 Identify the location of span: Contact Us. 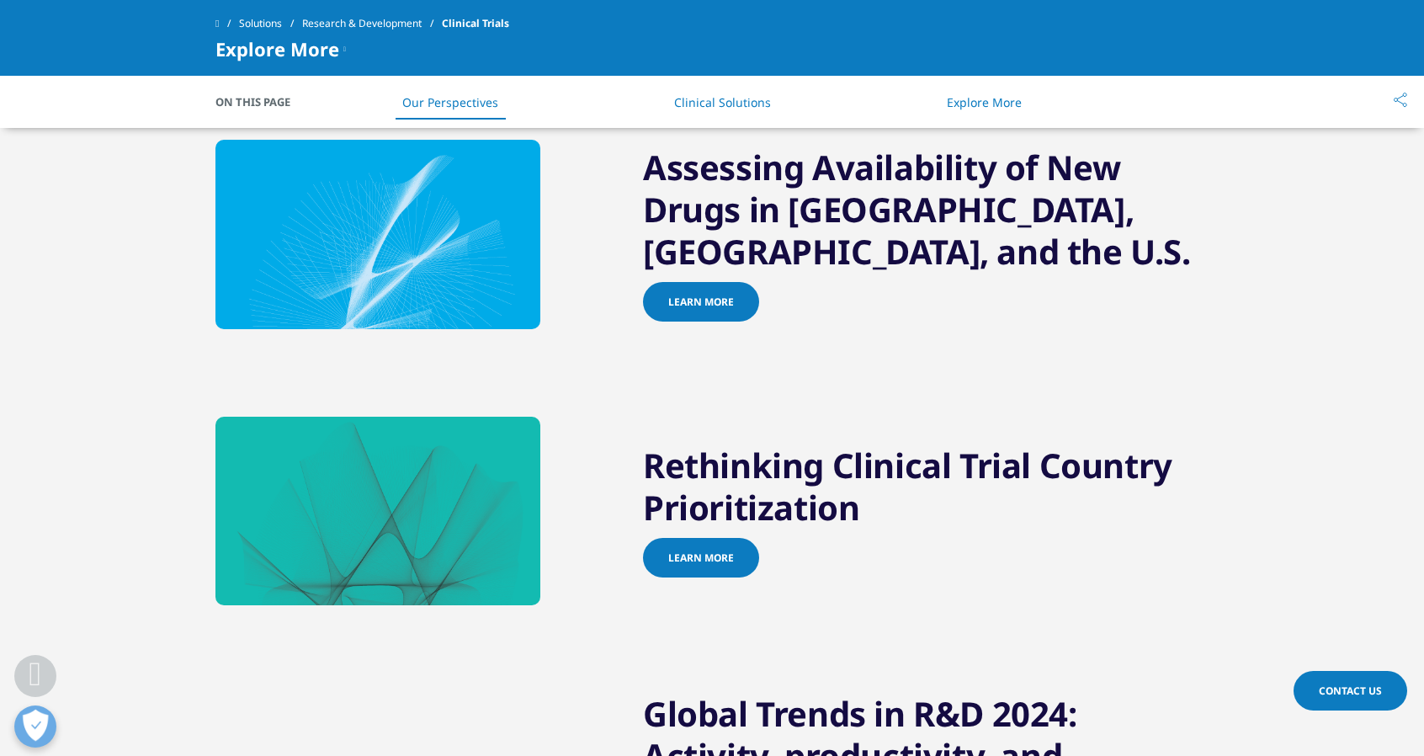
(1350, 690).